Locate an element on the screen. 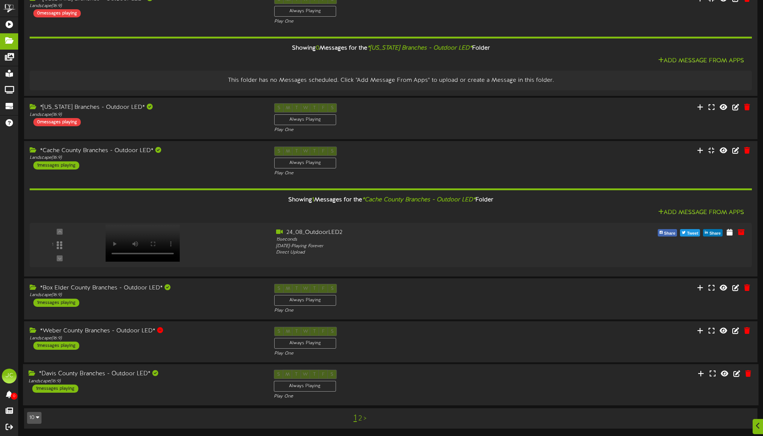  div: Direct Upload is located at coordinates (421, 253).